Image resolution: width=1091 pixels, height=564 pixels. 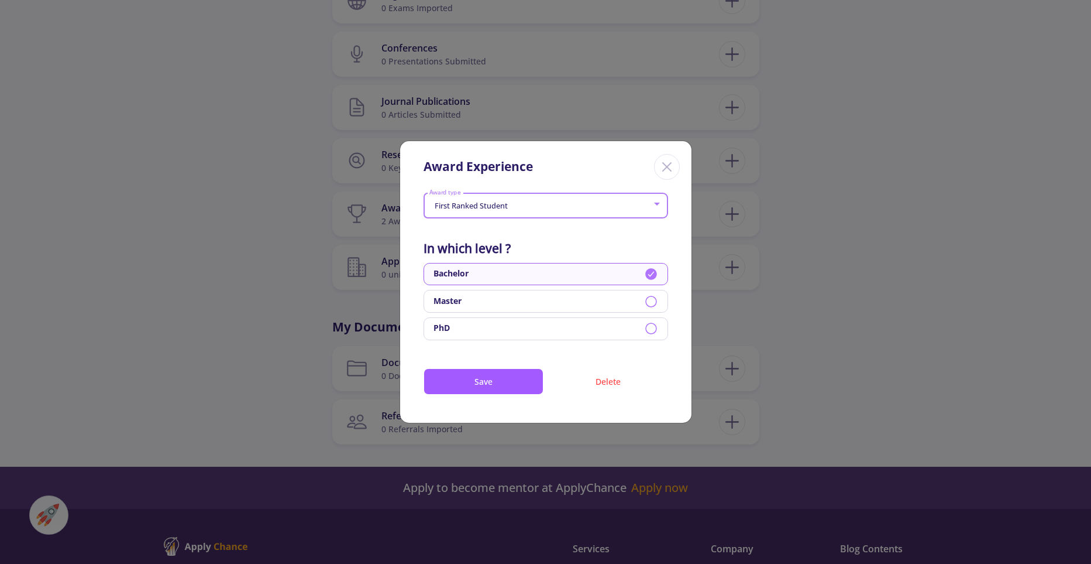 What do you see at coordinates (478, 167) in the screenshot?
I see `div: Award Experience` at bounding box center [478, 167].